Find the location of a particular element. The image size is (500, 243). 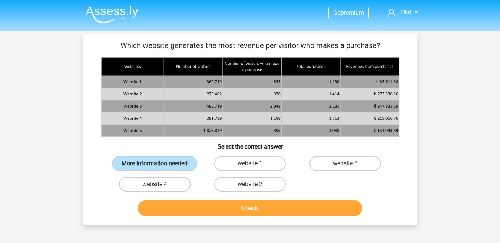

a: Zikri is located at coordinates (402, 13).